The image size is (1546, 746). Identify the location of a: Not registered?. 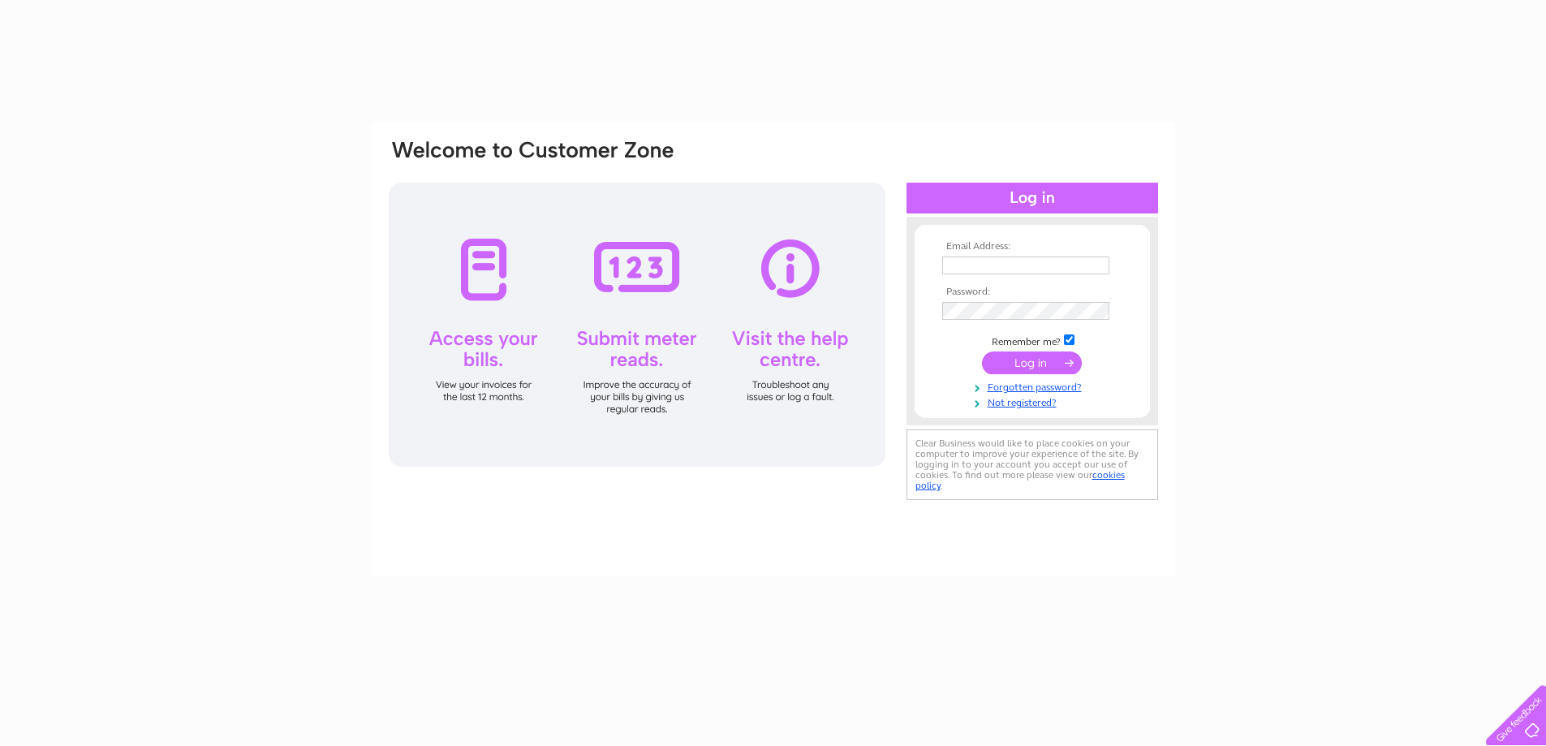
(1034, 401).